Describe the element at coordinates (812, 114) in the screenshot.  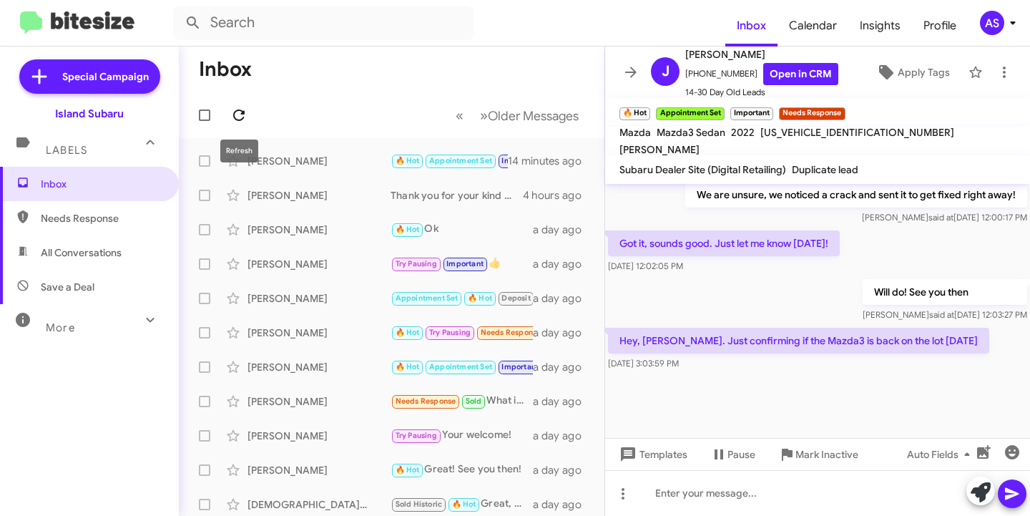
I see `small: Needs Response` at that location.